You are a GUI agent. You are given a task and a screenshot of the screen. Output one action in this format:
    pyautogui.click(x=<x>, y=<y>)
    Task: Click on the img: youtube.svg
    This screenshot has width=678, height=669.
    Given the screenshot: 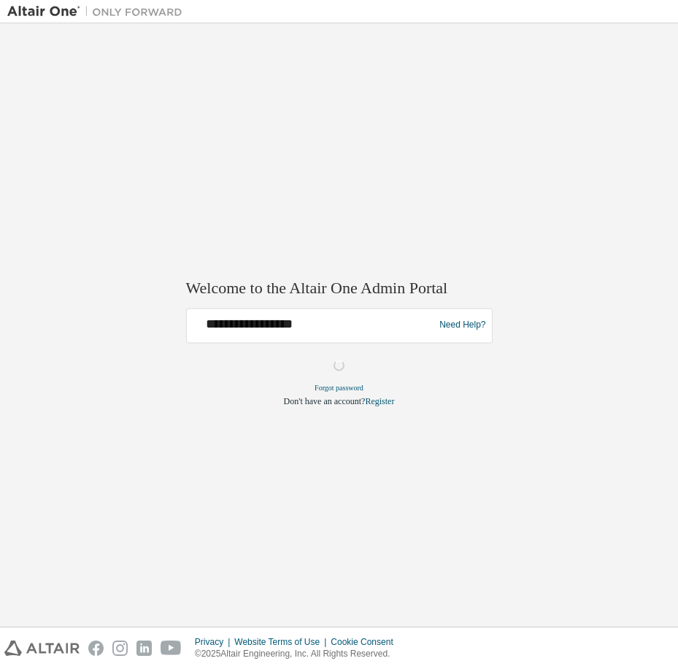 What is the action you would take?
    pyautogui.click(x=171, y=648)
    